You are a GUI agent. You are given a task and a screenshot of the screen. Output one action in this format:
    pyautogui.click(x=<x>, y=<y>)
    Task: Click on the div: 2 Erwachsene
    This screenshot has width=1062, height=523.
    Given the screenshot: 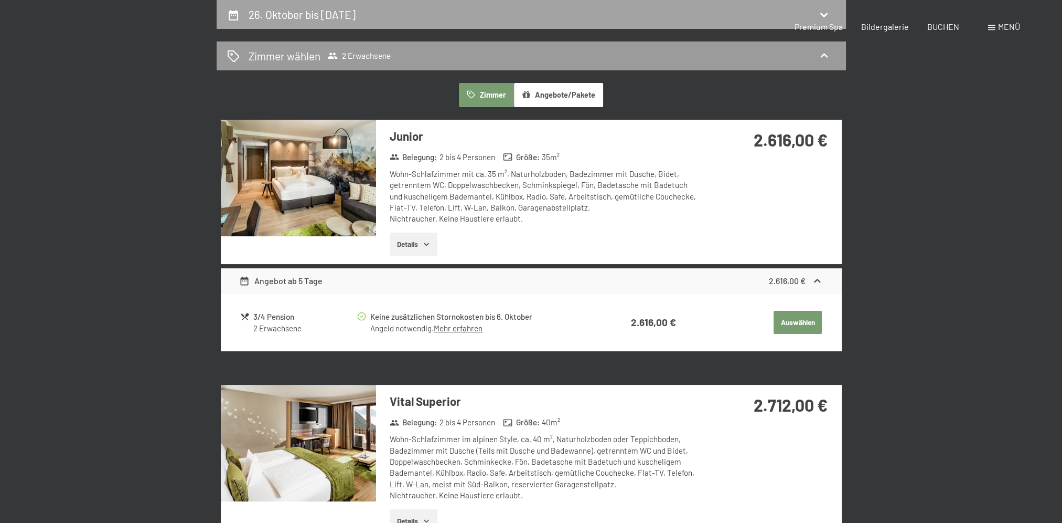 What is the action you would take?
    pyautogui.click(x=304, y=328)
    